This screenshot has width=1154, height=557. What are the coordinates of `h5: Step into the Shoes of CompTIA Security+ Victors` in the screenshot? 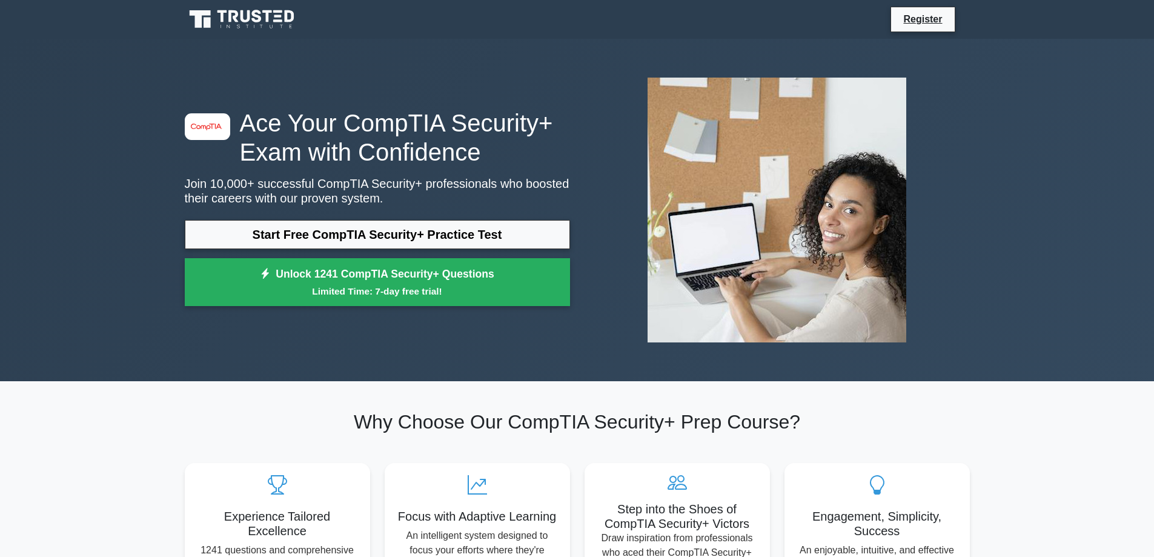 It's located at (677, 516).